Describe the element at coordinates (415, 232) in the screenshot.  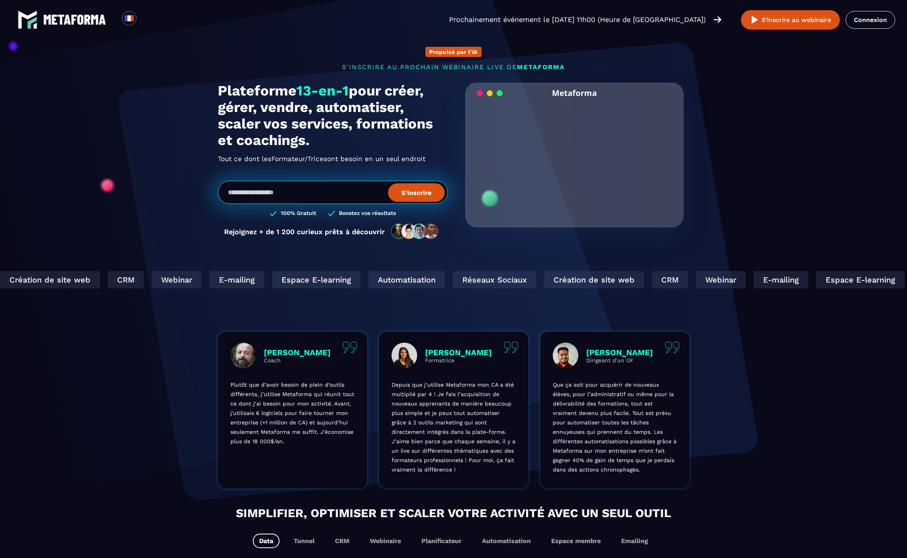
I see `img: community-people` at that location.